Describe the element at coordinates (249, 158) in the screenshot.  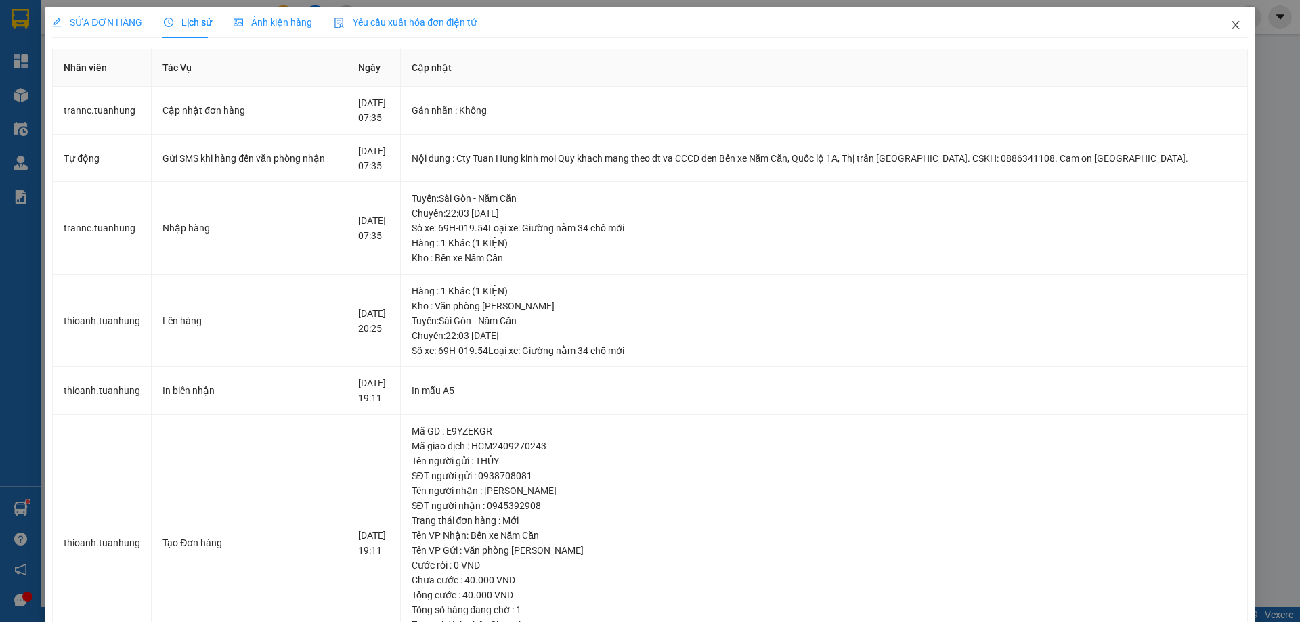
I see `div: Gửi SMS khi hàng đến văn phòng nhận` at that location.